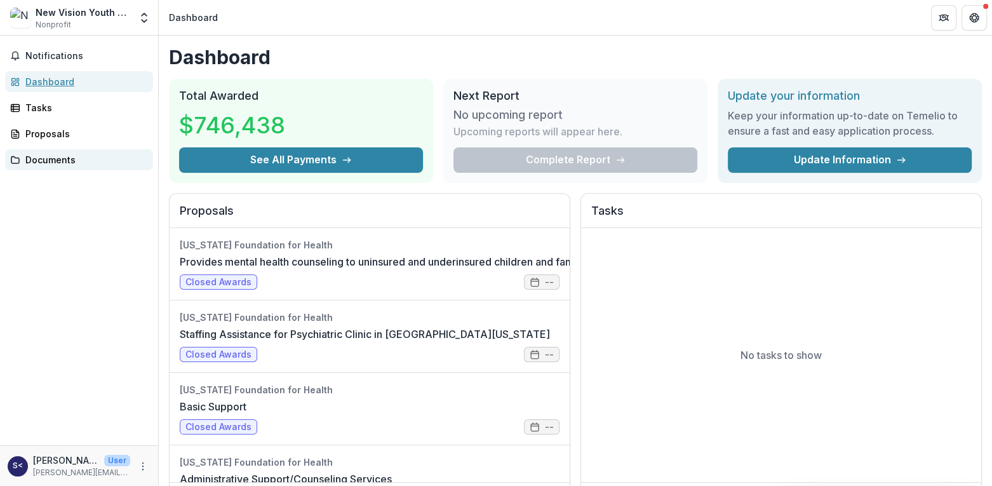 This screenshot has width=992, height=486. What do you see at coordinates (849, 160) in the screenshot?
I see `a: Update Information` at bounding box center [849, 160].